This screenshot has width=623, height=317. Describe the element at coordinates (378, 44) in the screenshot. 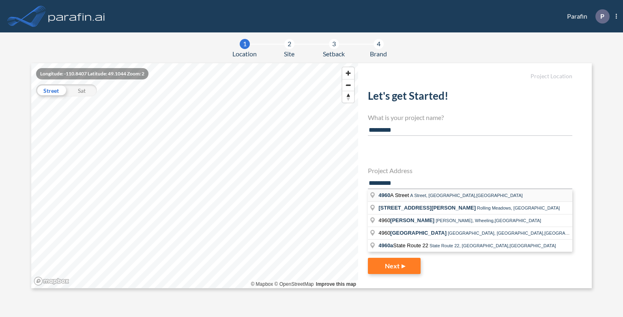

I see `div: 4` at that location.